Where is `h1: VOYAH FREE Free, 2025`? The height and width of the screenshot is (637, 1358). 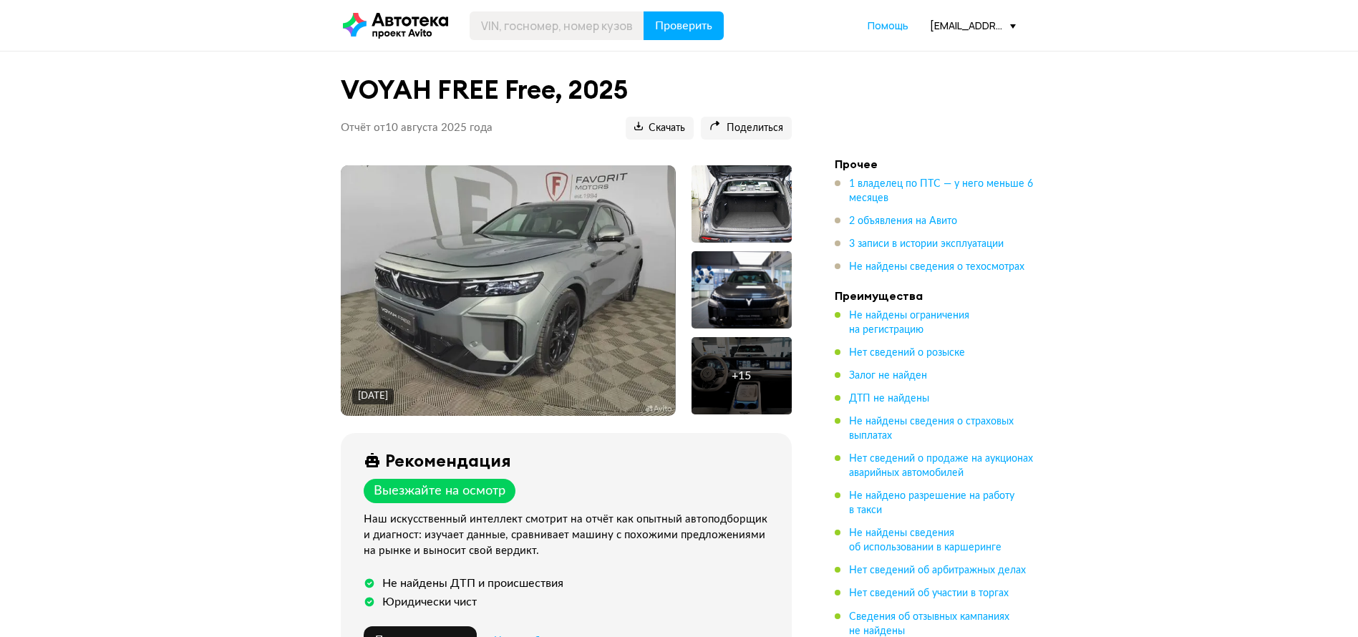 h1: VOYAH FREE Free, 2025 is located at coordinates (566, 89).